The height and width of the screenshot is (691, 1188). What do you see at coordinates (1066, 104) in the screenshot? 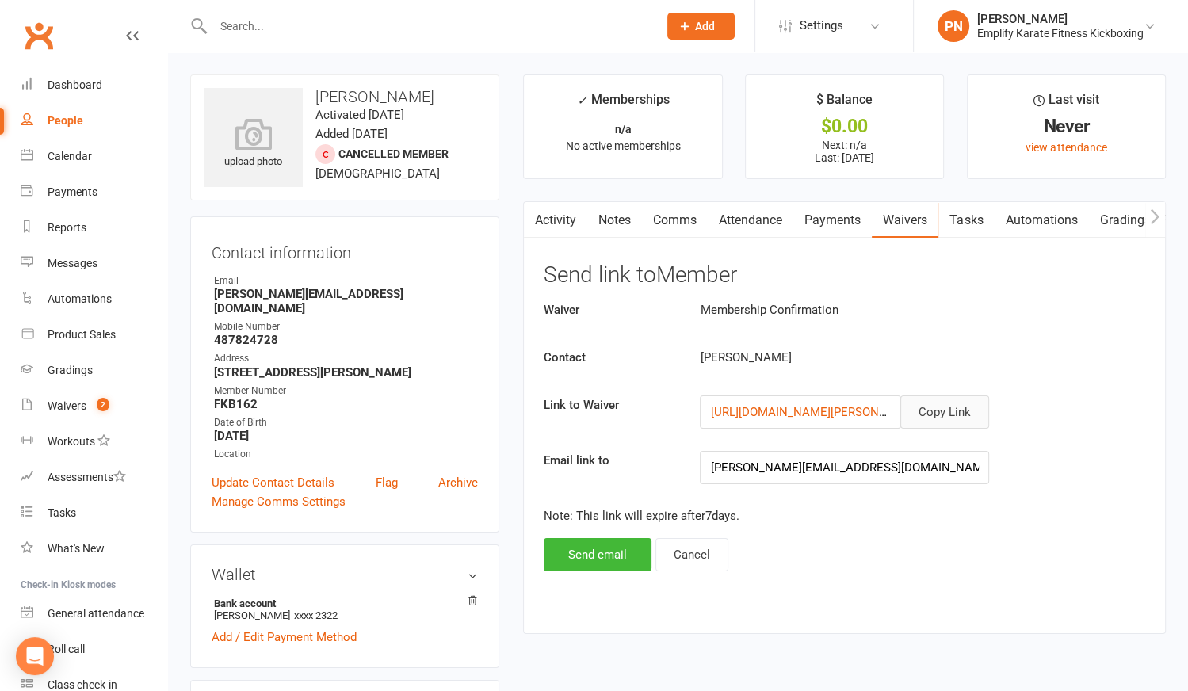
I see `div: Last visit` at bounding box center [1066, 104].